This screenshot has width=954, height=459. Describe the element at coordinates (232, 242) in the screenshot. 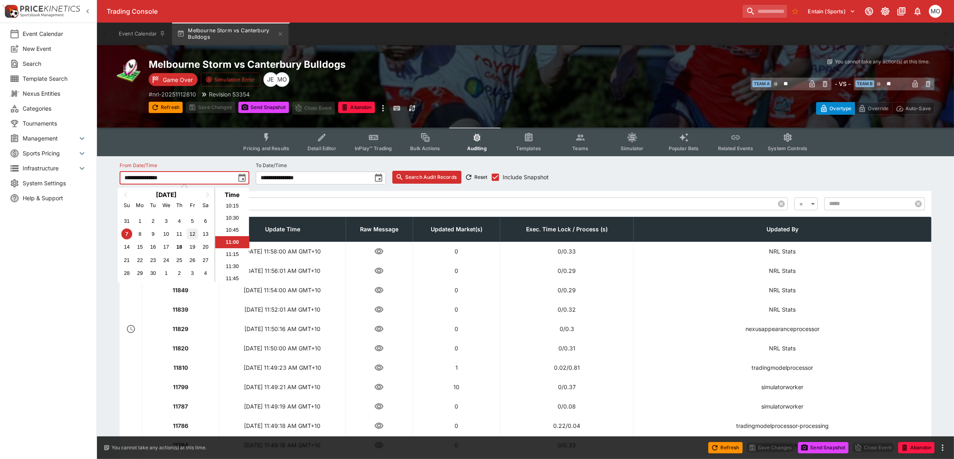

I see `ul: Time` at that location.